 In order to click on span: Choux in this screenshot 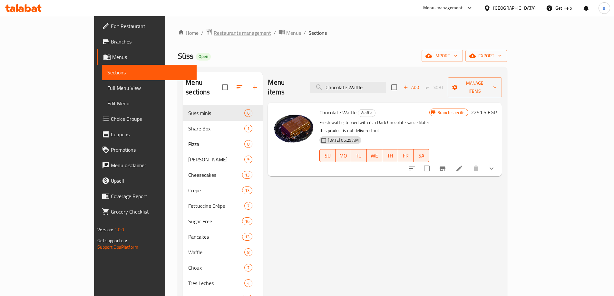, I will do `click(216, 268)`.